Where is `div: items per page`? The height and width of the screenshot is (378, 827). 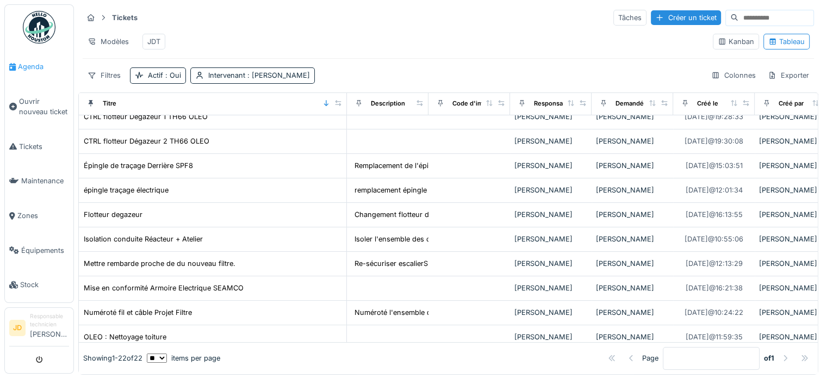
div: items per page is located at coordinates (183, 359).